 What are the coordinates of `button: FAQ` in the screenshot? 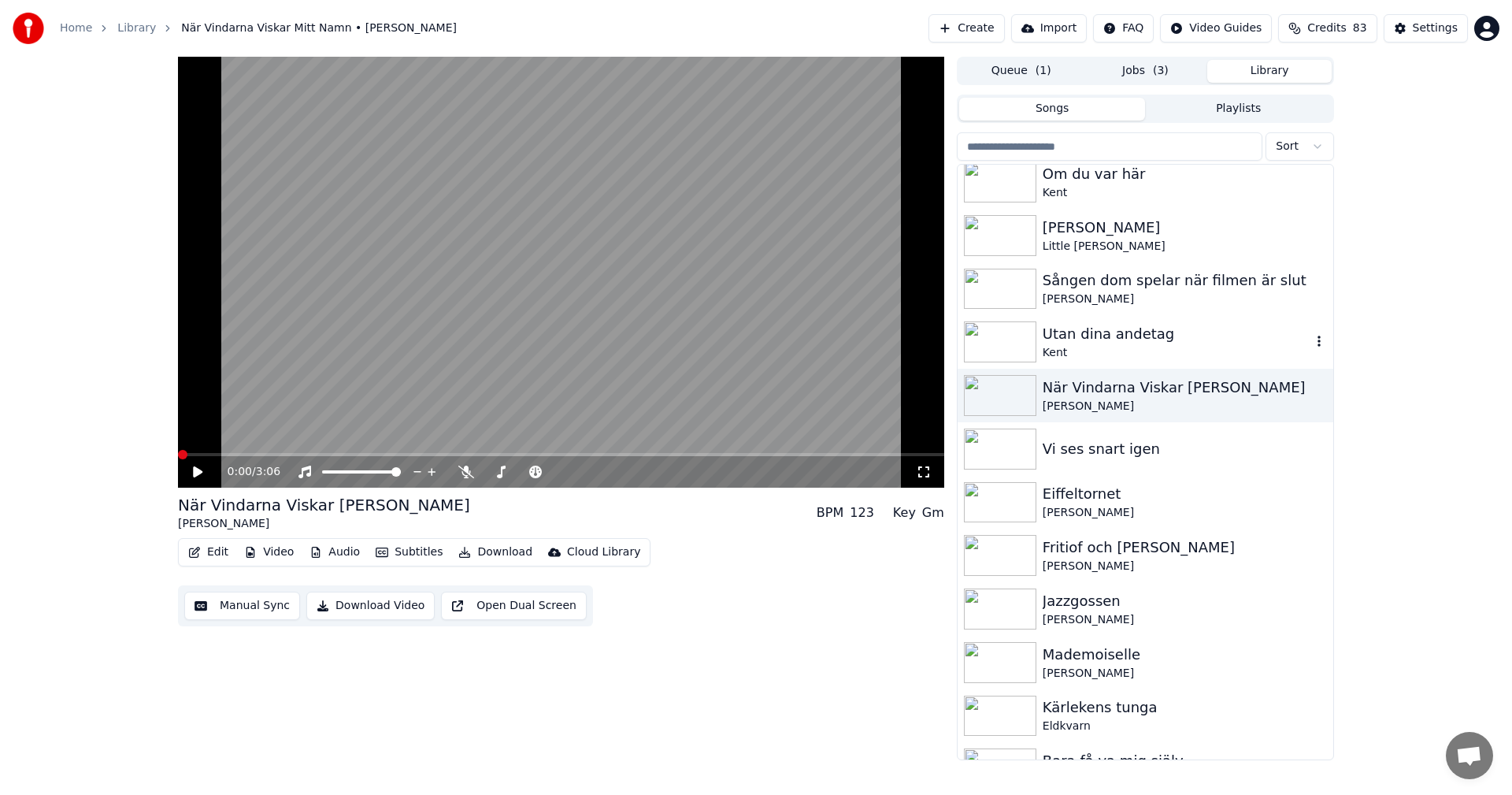 It's located at (1123, 28).